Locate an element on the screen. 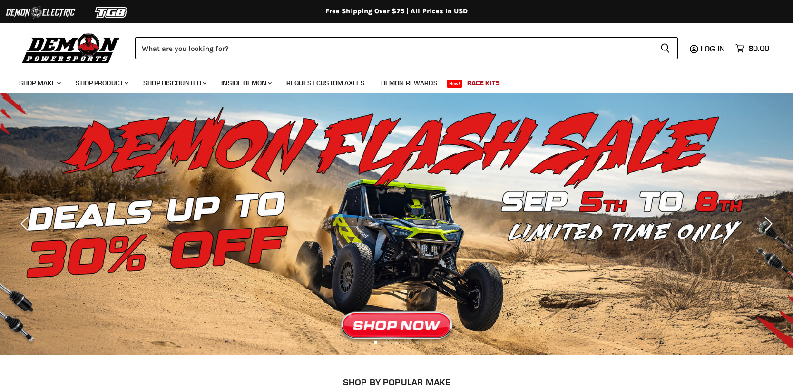  li: Page dot 3 is located at coordinates (396, 342).